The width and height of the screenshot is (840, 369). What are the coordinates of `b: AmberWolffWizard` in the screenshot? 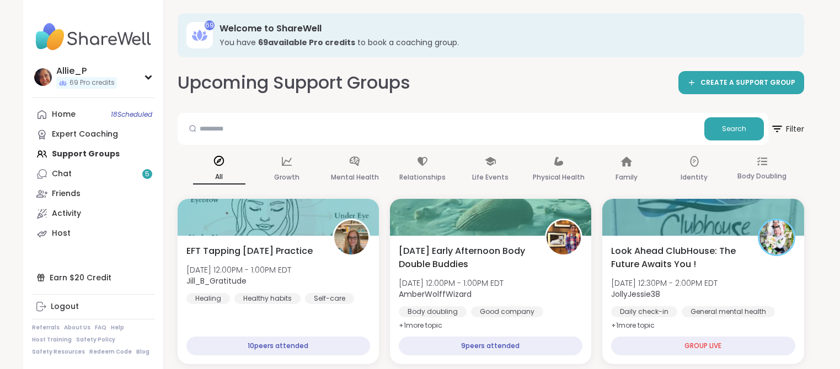 It's located at (435, 294).